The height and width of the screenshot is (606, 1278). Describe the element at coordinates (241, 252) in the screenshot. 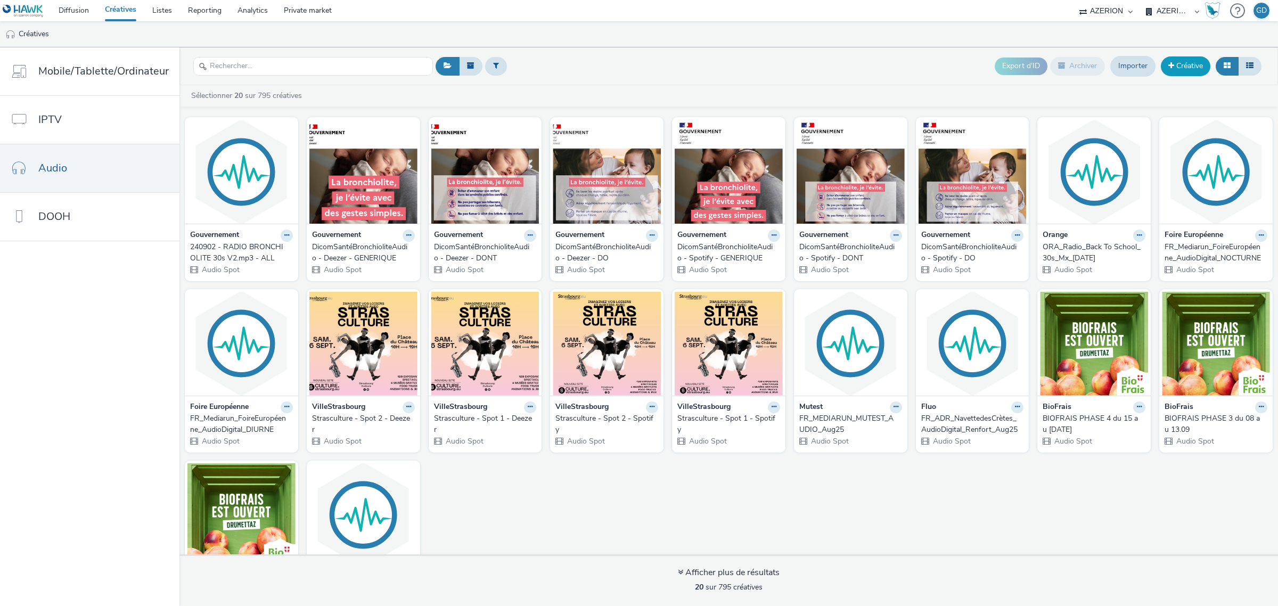

I see `a: 240902 - RADIO BRONCHIOLITE 30s V2.mp3 - ALL` at that location.